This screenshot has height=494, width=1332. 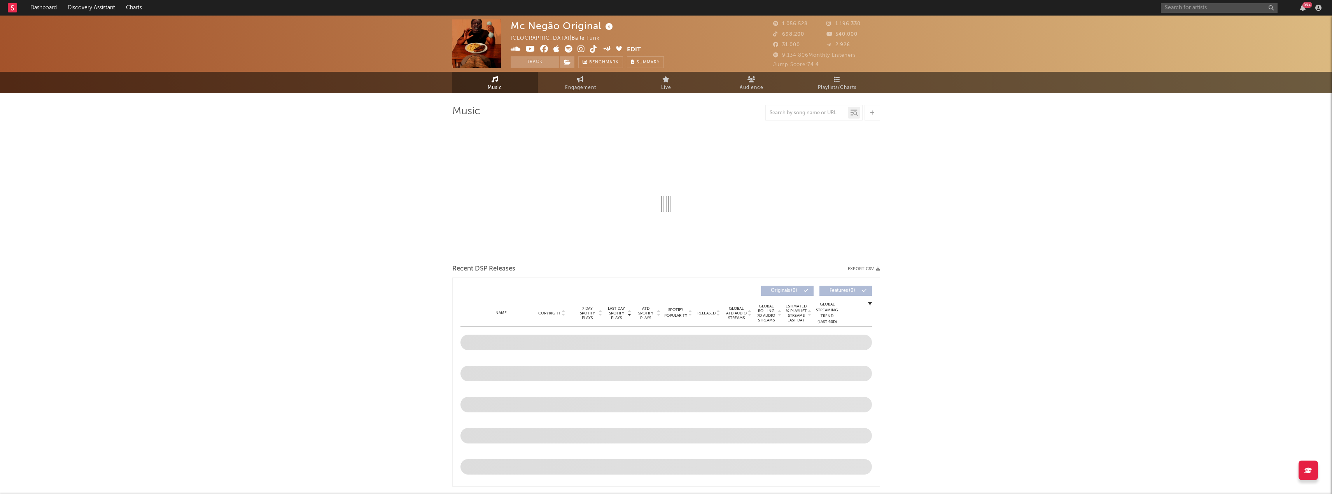 I want to click on span: 9.134.806 Monthly Listeners, so click(x=815, y=55).